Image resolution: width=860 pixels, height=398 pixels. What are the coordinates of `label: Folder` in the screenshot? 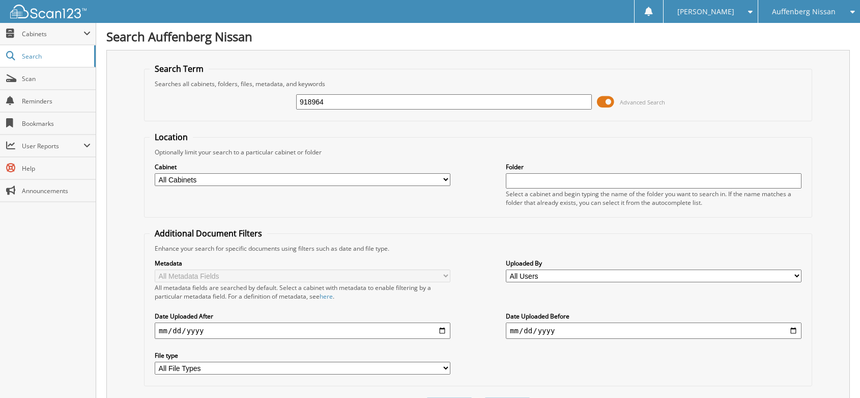 It's located at (654, 166).